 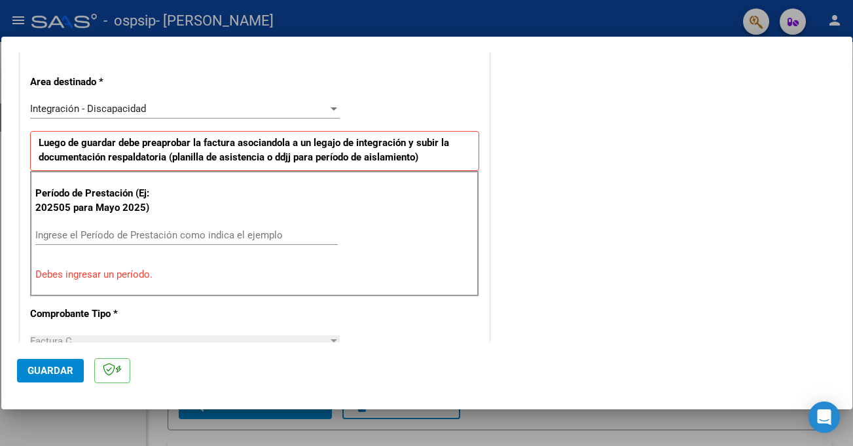 I want to click on strong: Luego de guardar debe preaprobar la factura asociandola a un legajo de integración y subir la doc..., so click(x=244, y=150).